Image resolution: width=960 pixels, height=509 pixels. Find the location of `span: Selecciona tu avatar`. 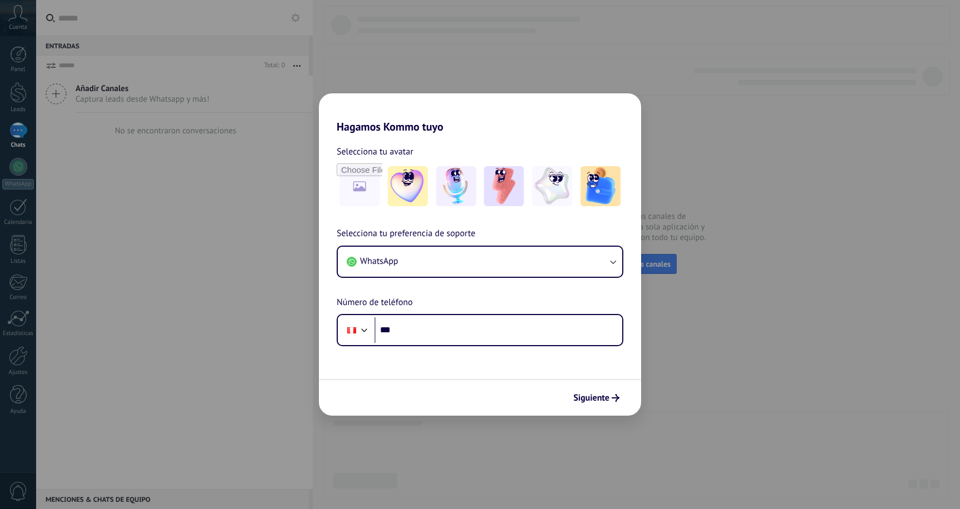

span: Selecciona tu avatar is located at coordinates (375, 152).